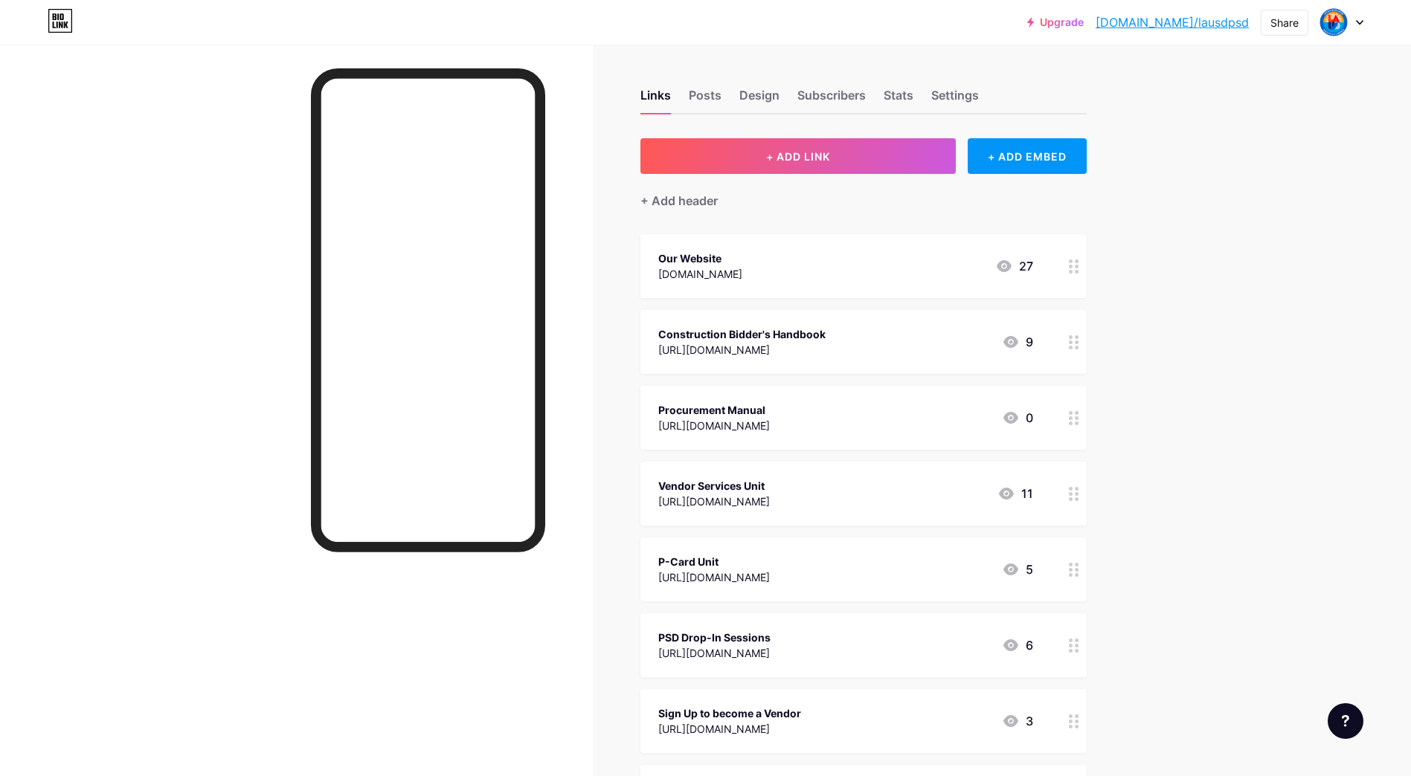  Describe the element at coordinates (714, 410) in the screenshot. I see `div: Procurement Manual` at that location.